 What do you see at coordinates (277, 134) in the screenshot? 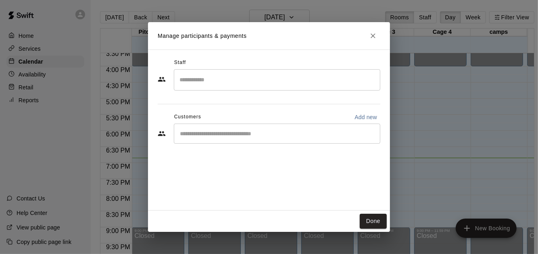
I see `div: Start typing to search customers...` at bounding box center [277, 134].